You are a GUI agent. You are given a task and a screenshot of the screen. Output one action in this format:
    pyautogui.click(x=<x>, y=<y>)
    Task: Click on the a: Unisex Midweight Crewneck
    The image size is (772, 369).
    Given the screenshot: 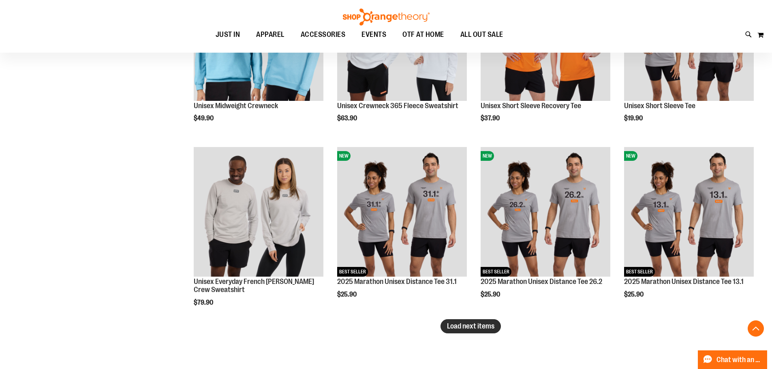 What is the action you would take?
    pyautogui.click(x=236, y=106)
    